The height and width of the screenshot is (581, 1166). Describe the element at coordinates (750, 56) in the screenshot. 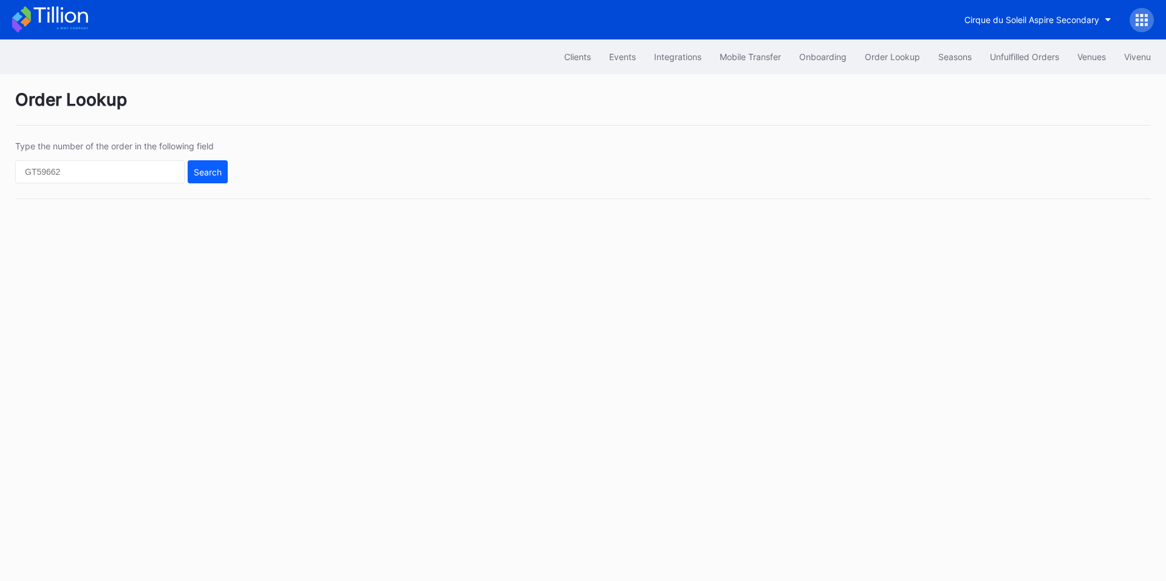

I see `button: Mobile Transfer` at that location.